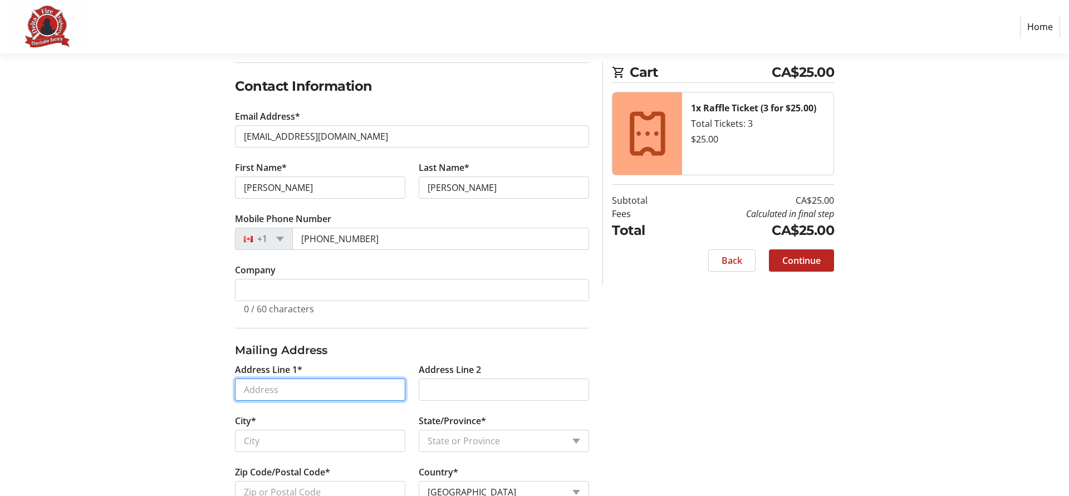 This screenshot has width=1069, height=496. I want to click on label: State/Province*, so click(452, 421).